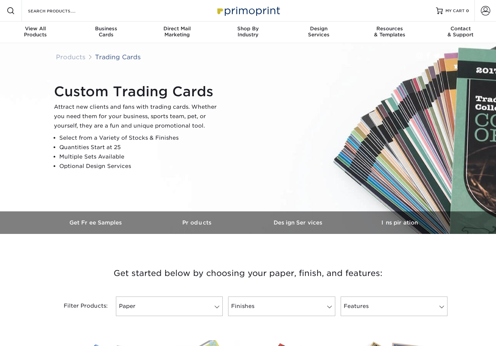 This screenshot has height=346, width=496. Describe the element at coordinates (400, 223) in the screenshot. I see `h3: Inspiration` at that location.